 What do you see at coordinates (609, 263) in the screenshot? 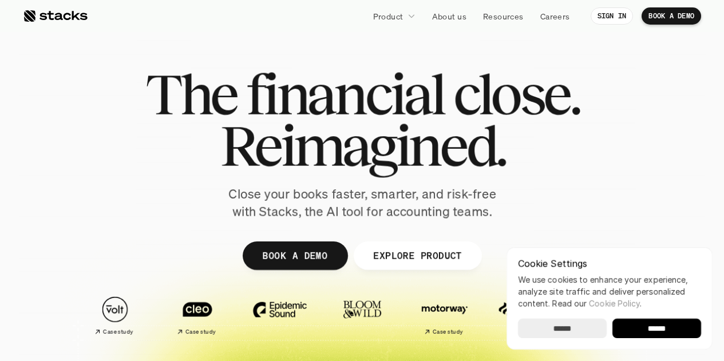
I see `p: Cookie Settings` at bounding box center [609, 263].